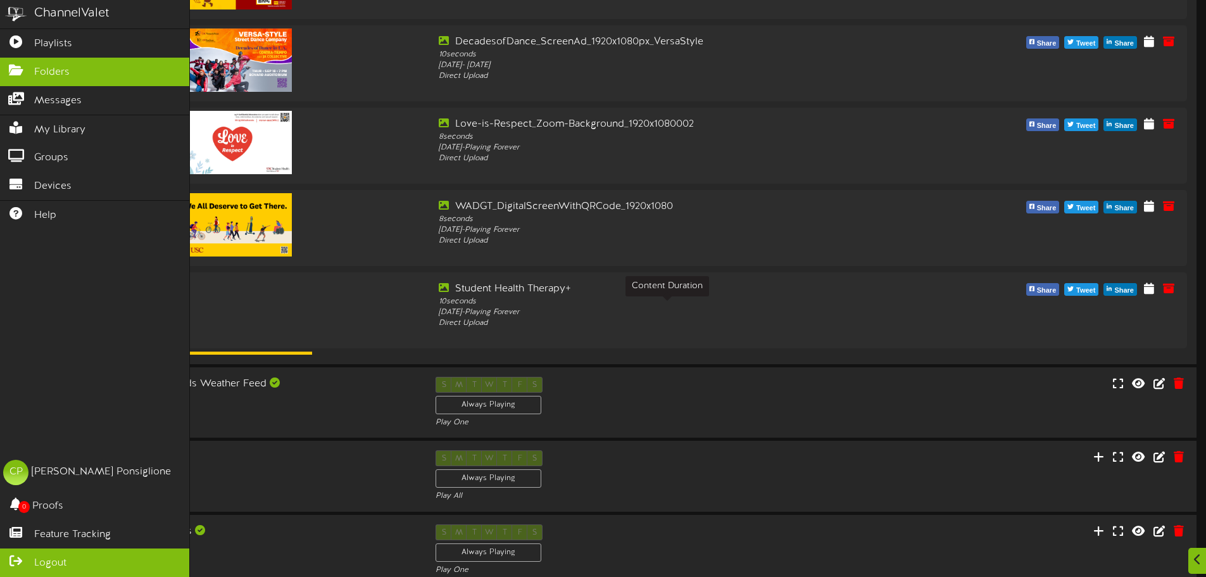 This screenshot has width=1206, height=577. What do you see at coordinates (47, 506) in the screenshot?
I see `span: Proofs` at bounding box center [47, 506].